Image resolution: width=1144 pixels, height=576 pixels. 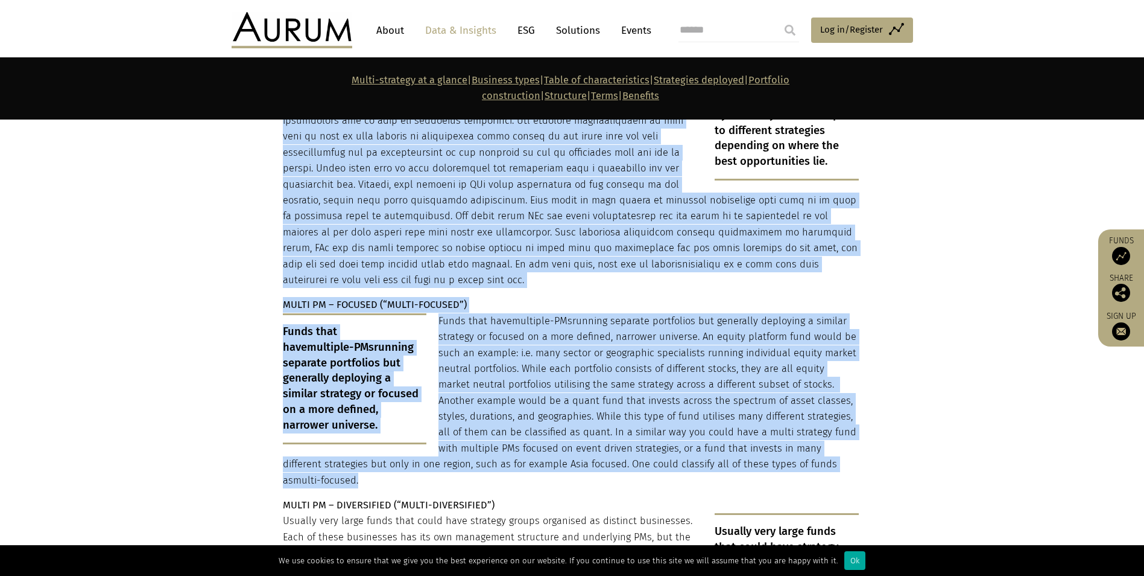 What do you see at coordinates (699, 80) in the screenshot?
I see `a: Strategies deployed` at bounding box center [699, 80].